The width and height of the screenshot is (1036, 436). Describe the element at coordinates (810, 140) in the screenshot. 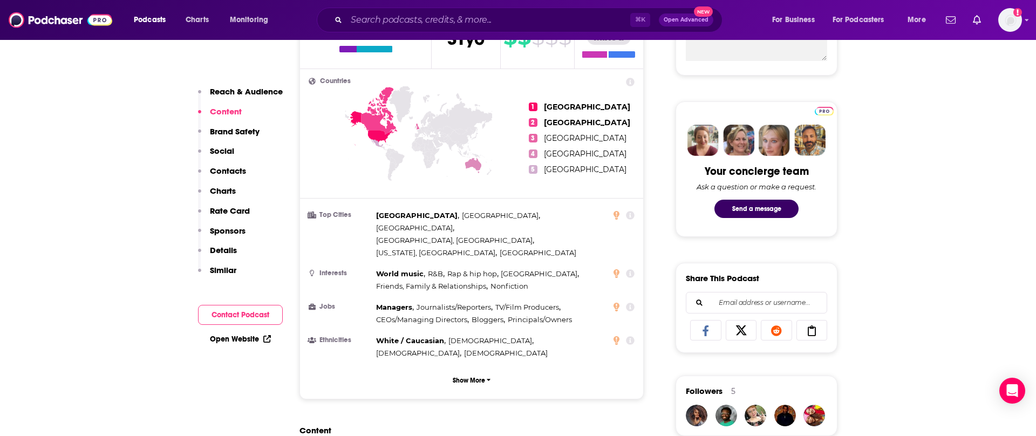

I see `img: Jon Profile` at that location.